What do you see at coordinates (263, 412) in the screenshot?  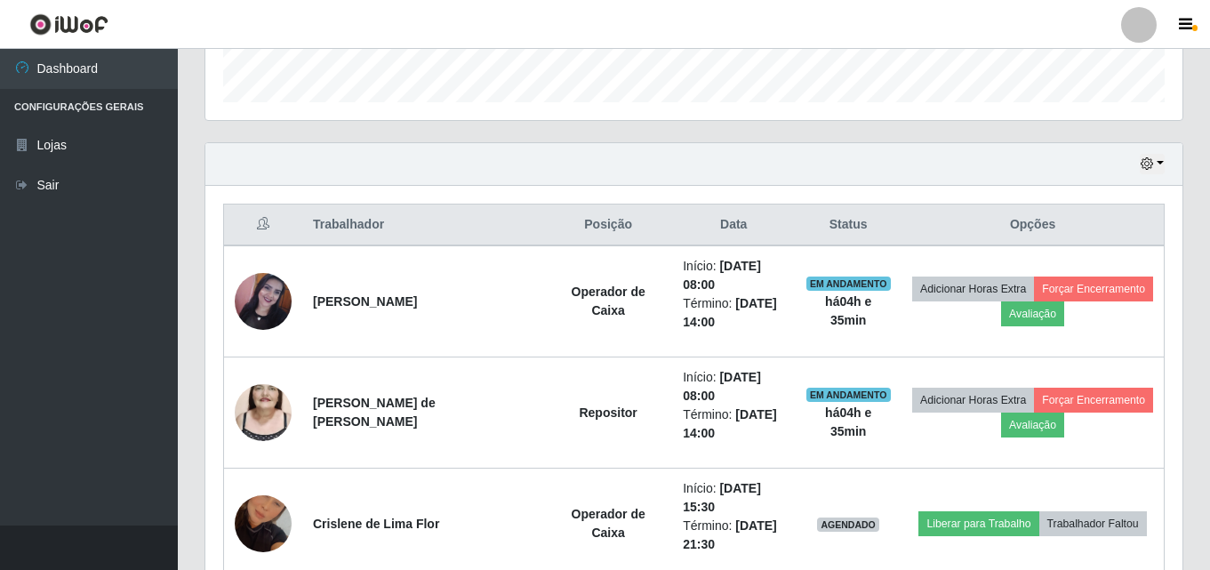 I see `img: 1745854264697.jpeg` at bounding box center [263, 412].